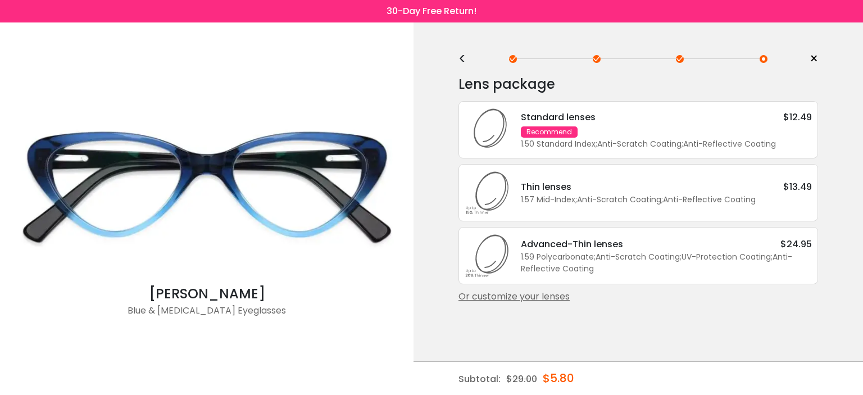 This screenshot has height=395, width=863. What do you see at coordinates (549, 132) in the screenshot?
I see `div: Recommend` at bounding box center [549, 132].